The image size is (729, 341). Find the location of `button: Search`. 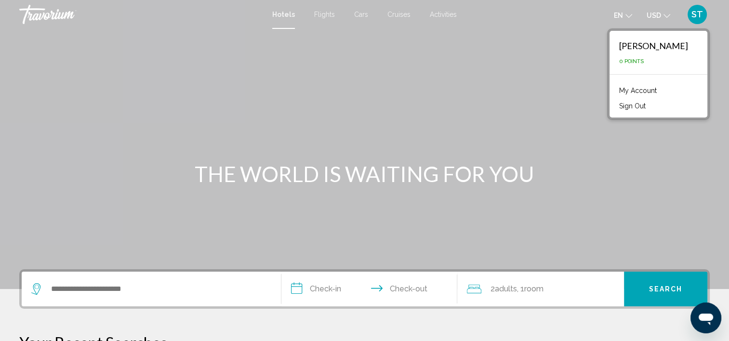

button: Search is located at coordinates (666, 289).